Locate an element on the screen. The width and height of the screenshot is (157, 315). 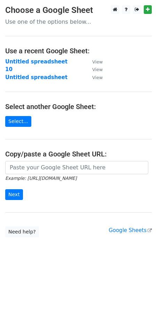
h3: Choose a Google Sheet is located at coordinates (78, 10).